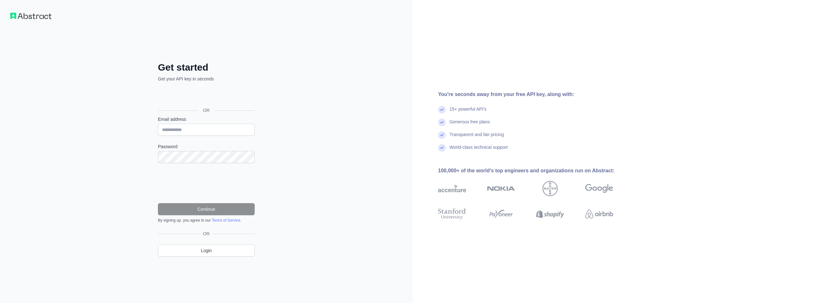  Describe the element at coordinates (452, 214) in the screenshot. I see `img: stanford university` at that location.